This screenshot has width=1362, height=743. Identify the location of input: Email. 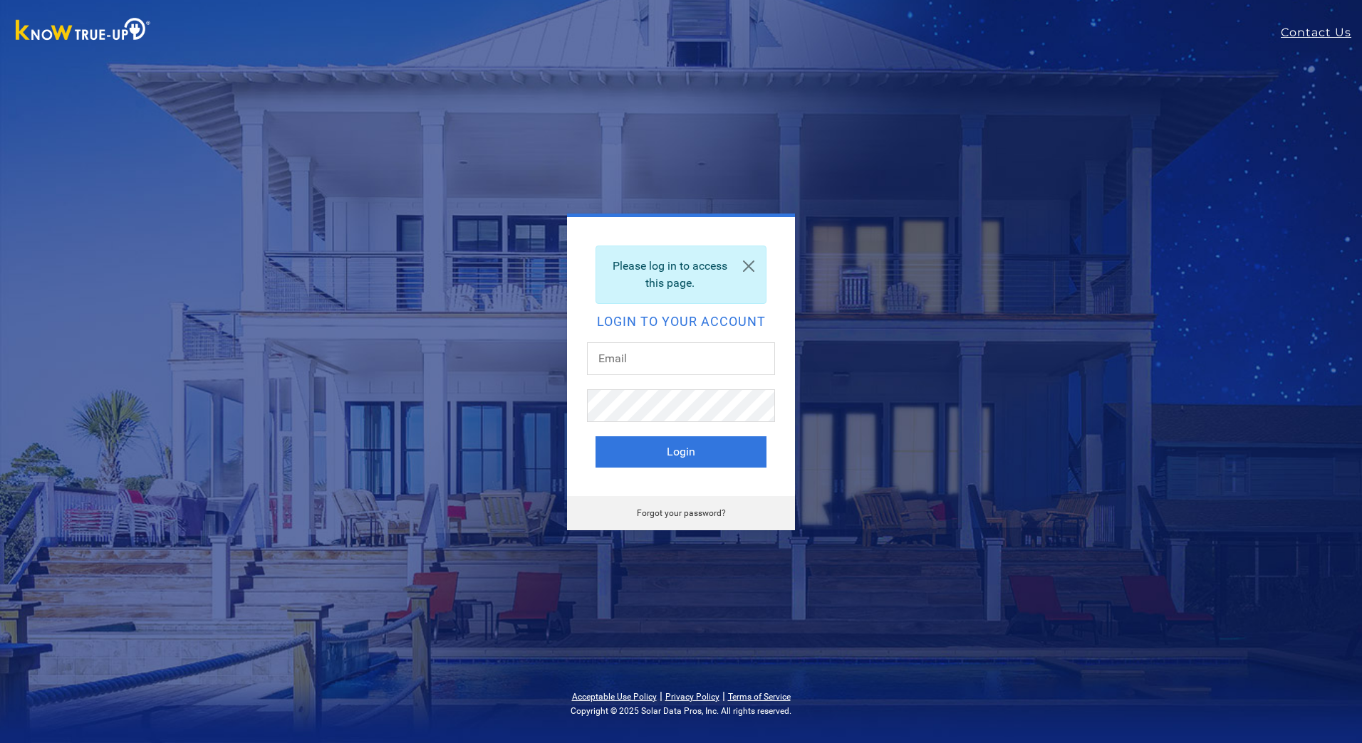
(681, 359).